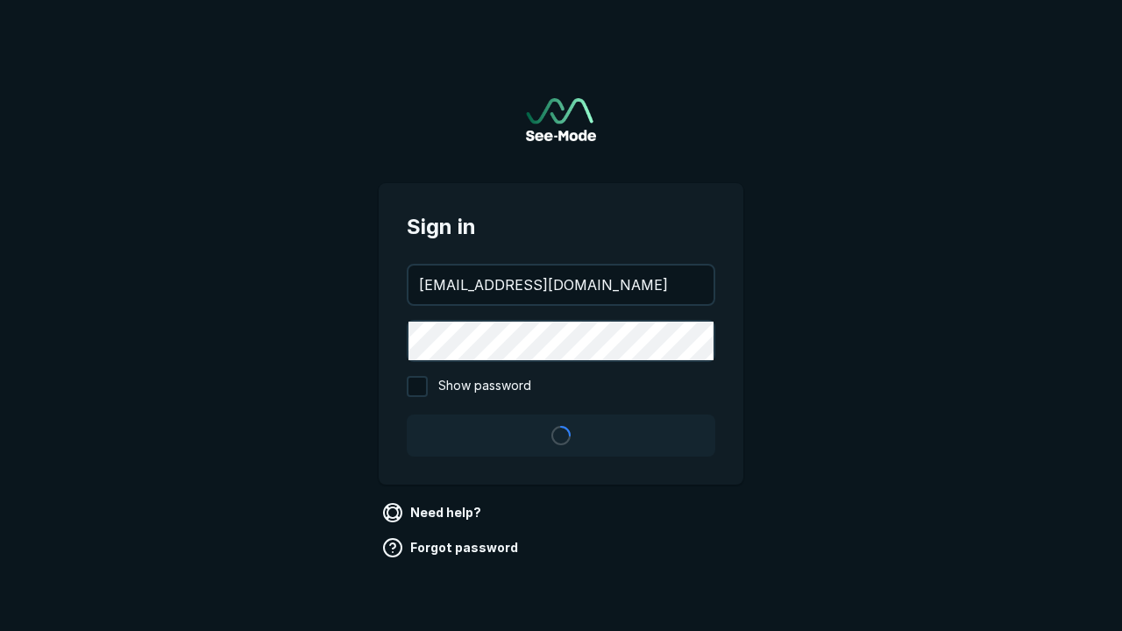 Image resolution: width=1122 pixels, height=631 pixels. What do you see at coordinates (485, 386) in the screenshot?
I see `span: Show password` at bounding box center [485, 386].